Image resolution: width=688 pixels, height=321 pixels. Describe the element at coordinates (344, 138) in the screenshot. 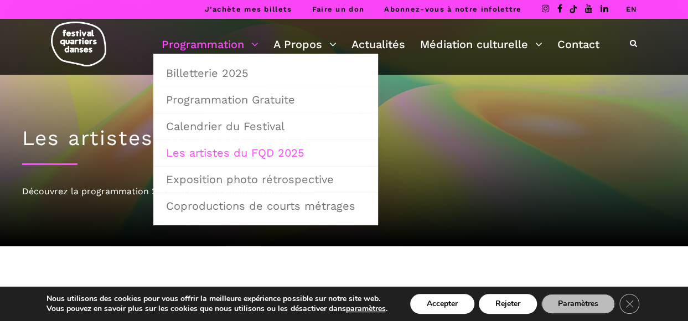

I see `h1: Les artistes du FQD 2025` at that location.